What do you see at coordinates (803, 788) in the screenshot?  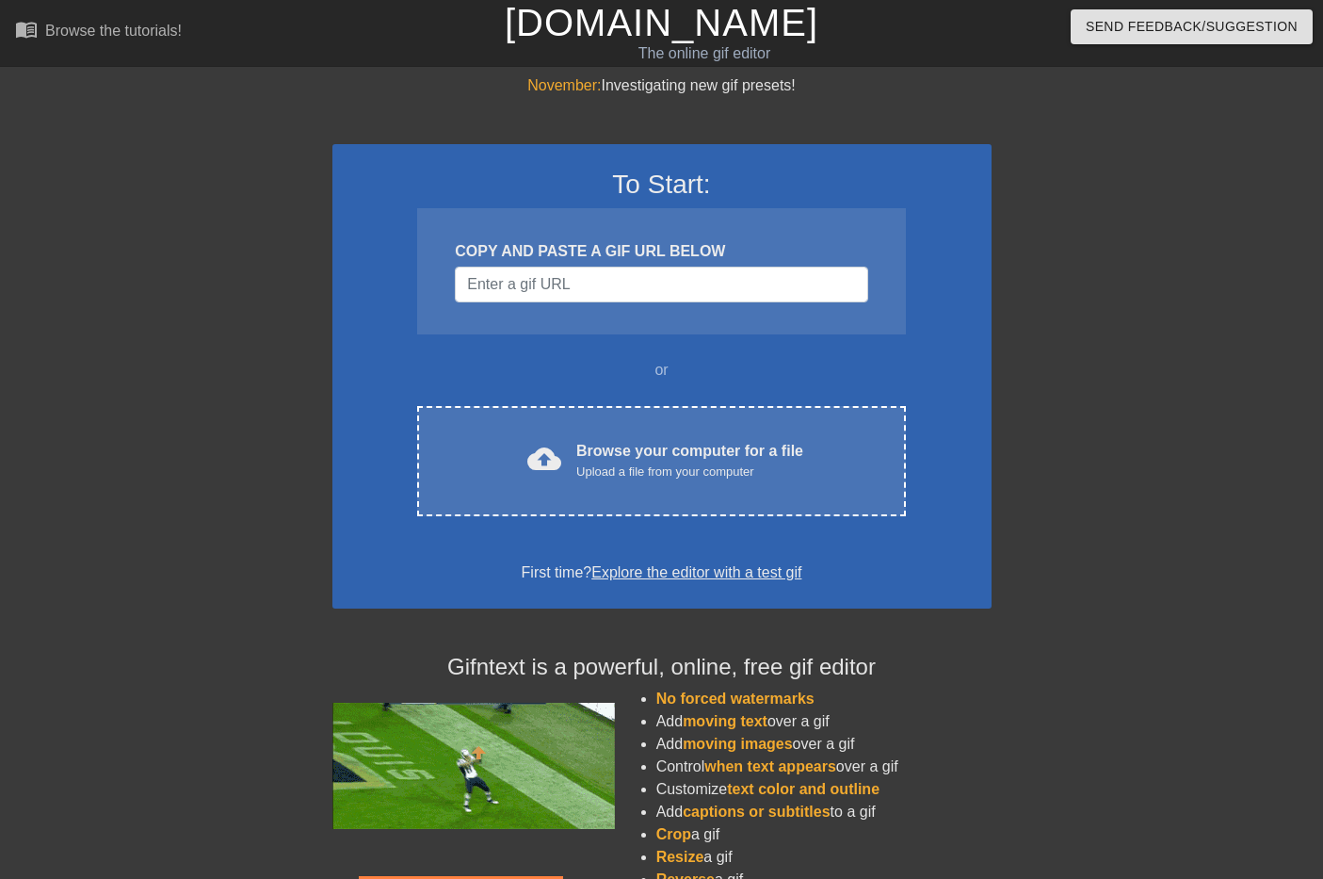 I see `span: text color and outline` at bounding box center [803, 788].